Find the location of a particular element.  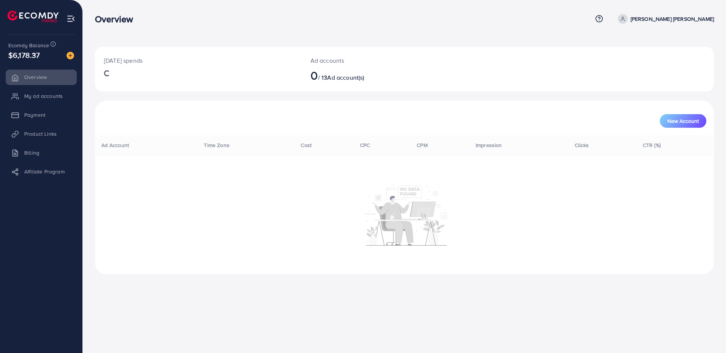

span: Ad account(s) is located at coordinates (346, 78).